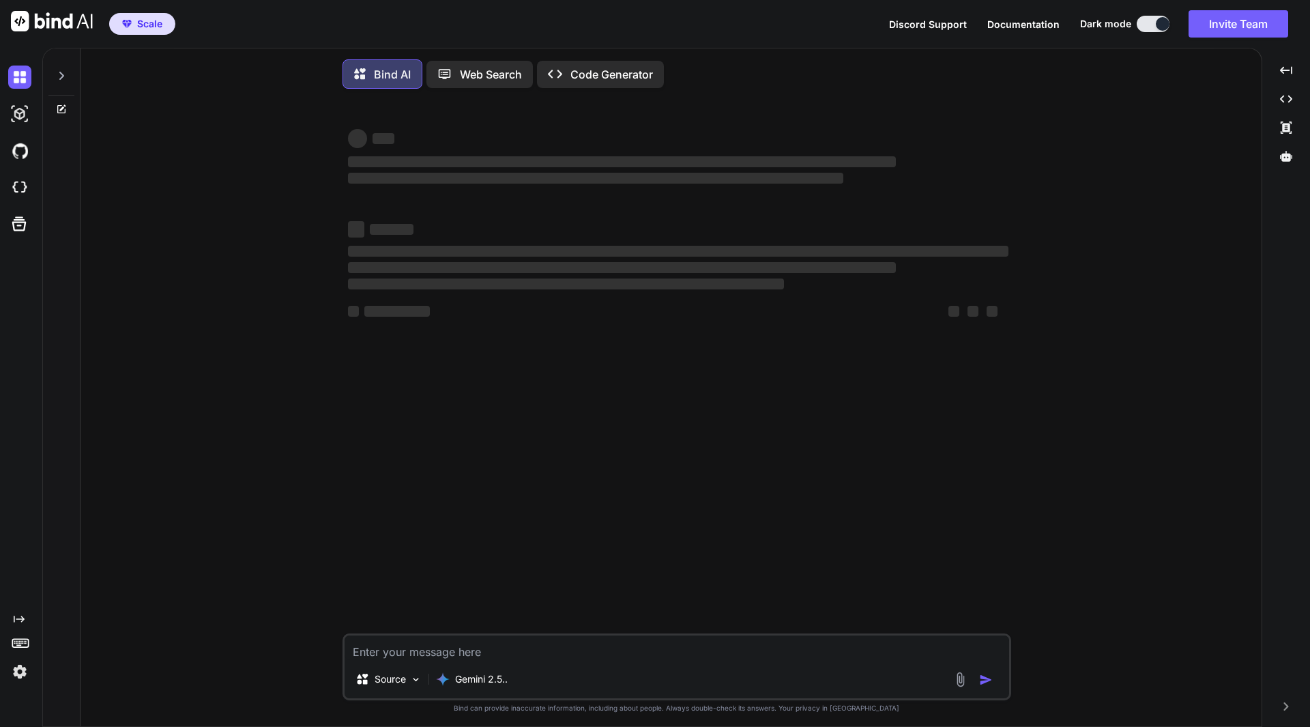  What do you see at coordinates (20, 672) in the screenshot?
I see `img: settings` at bounding box center [20, 672].